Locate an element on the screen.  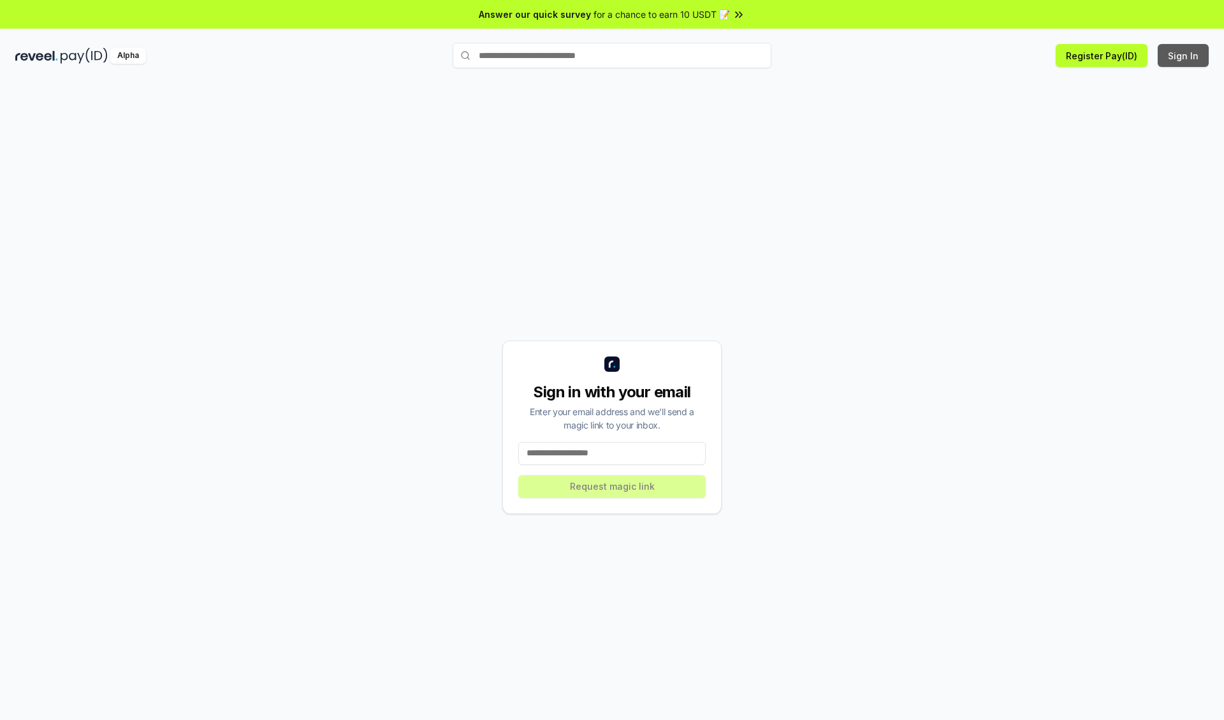
div: Enter your email address and we’ll send a magic link to your inbox. is located at coordinates (612, 418).